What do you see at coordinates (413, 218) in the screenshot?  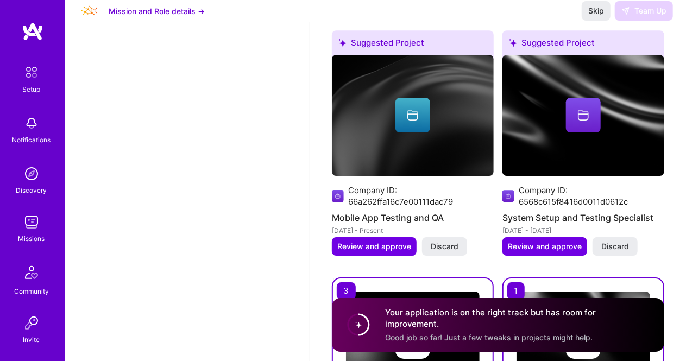 I see `h4: Mobile App Testing and QA` at bounding box center [413, 218].